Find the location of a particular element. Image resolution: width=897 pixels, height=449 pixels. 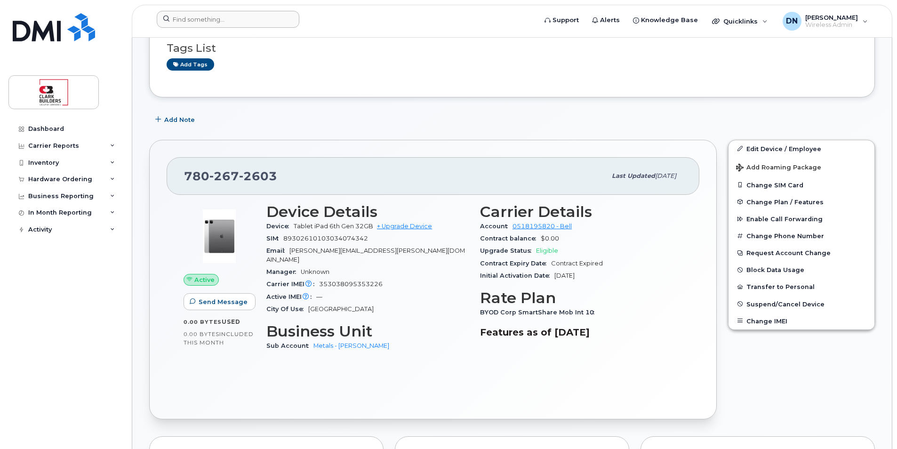

span: Add Roaming Package is located at coordinates (778, 168).